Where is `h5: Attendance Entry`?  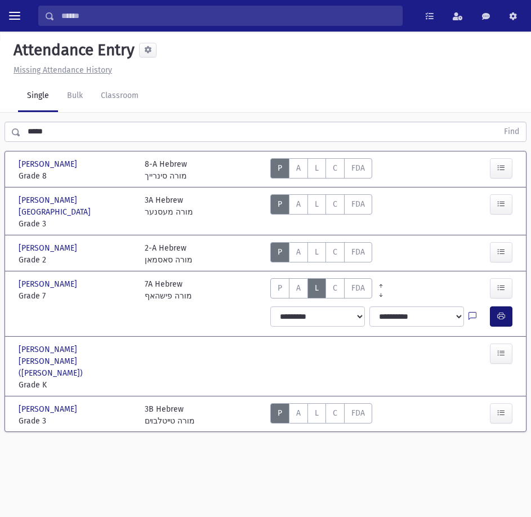 h5: Attendance Entry is located at coordinates (72, 50).